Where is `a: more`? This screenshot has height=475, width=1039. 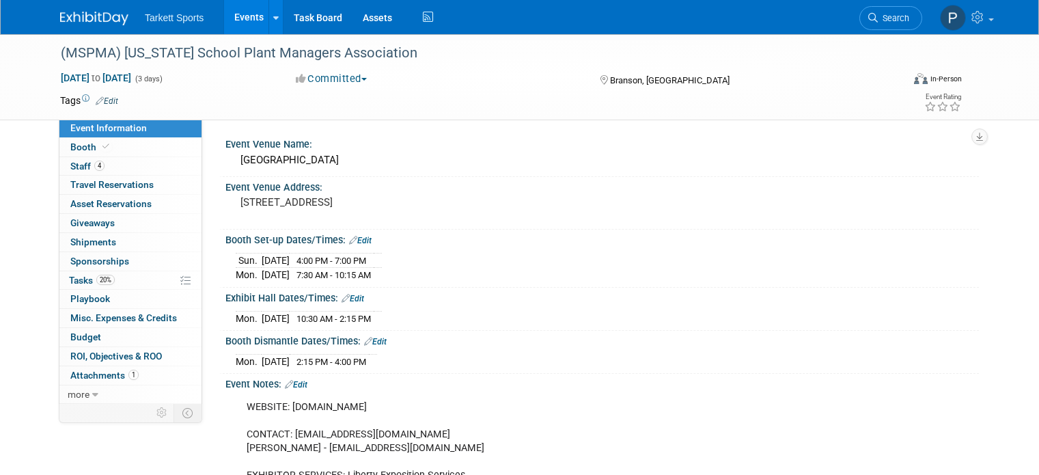
a: more is located at coordinates (131, 394).